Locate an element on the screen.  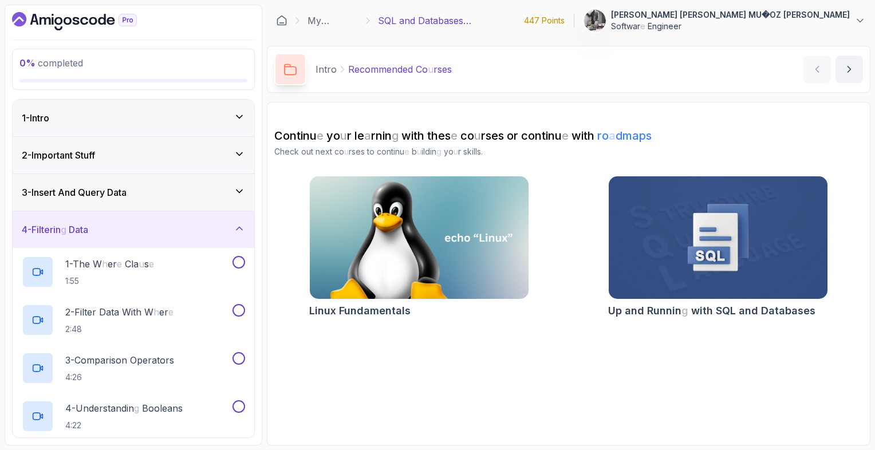
readpronunciation-span: Filterin is located at coordinates (46, 230).